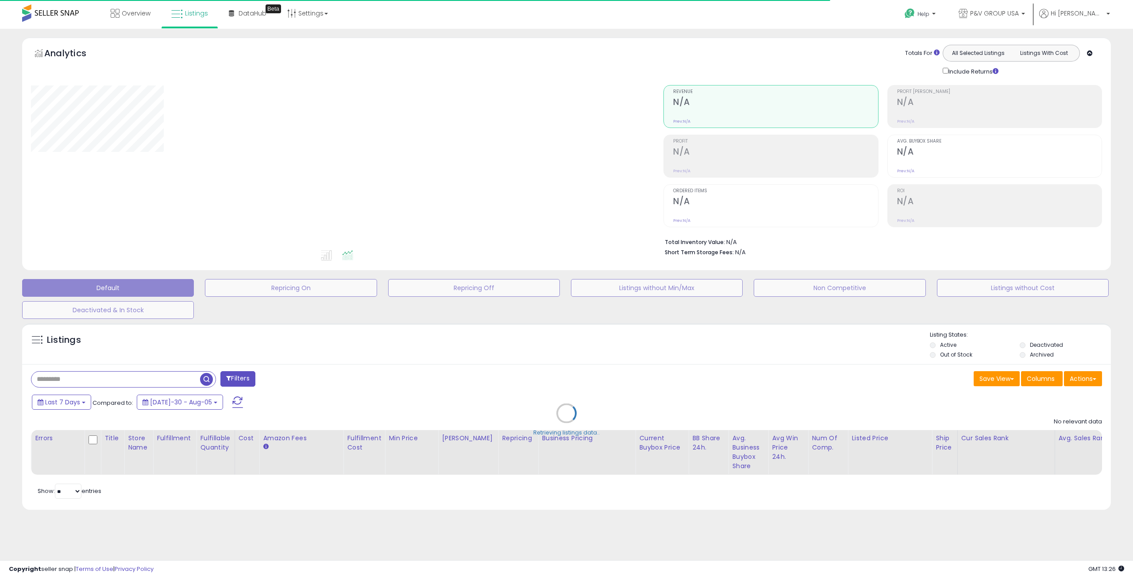  What do you see at coordinates (995, 13) in the screenshot?
I see `span: P&V GROUP USA` at bounding box center [995, 13].